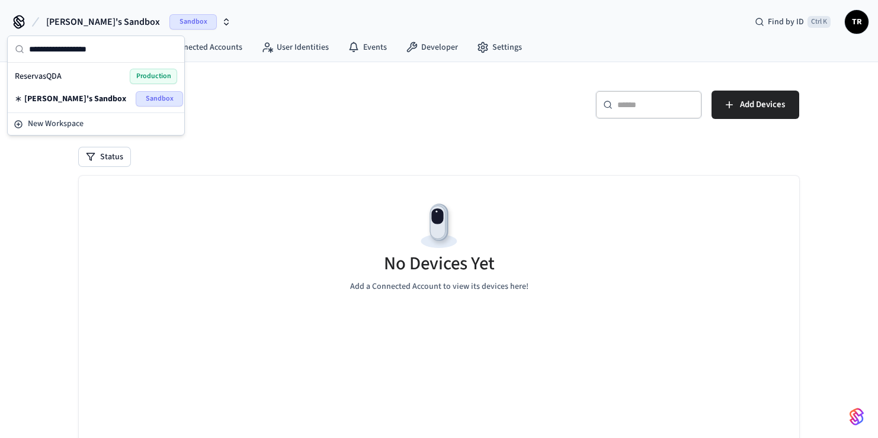 Image resolution: width=878 pixels, height=438 pixels. What do you see at coordinates (856, 22) in the screenshot?
I see `button: TR` at bounding box center [856, 22].